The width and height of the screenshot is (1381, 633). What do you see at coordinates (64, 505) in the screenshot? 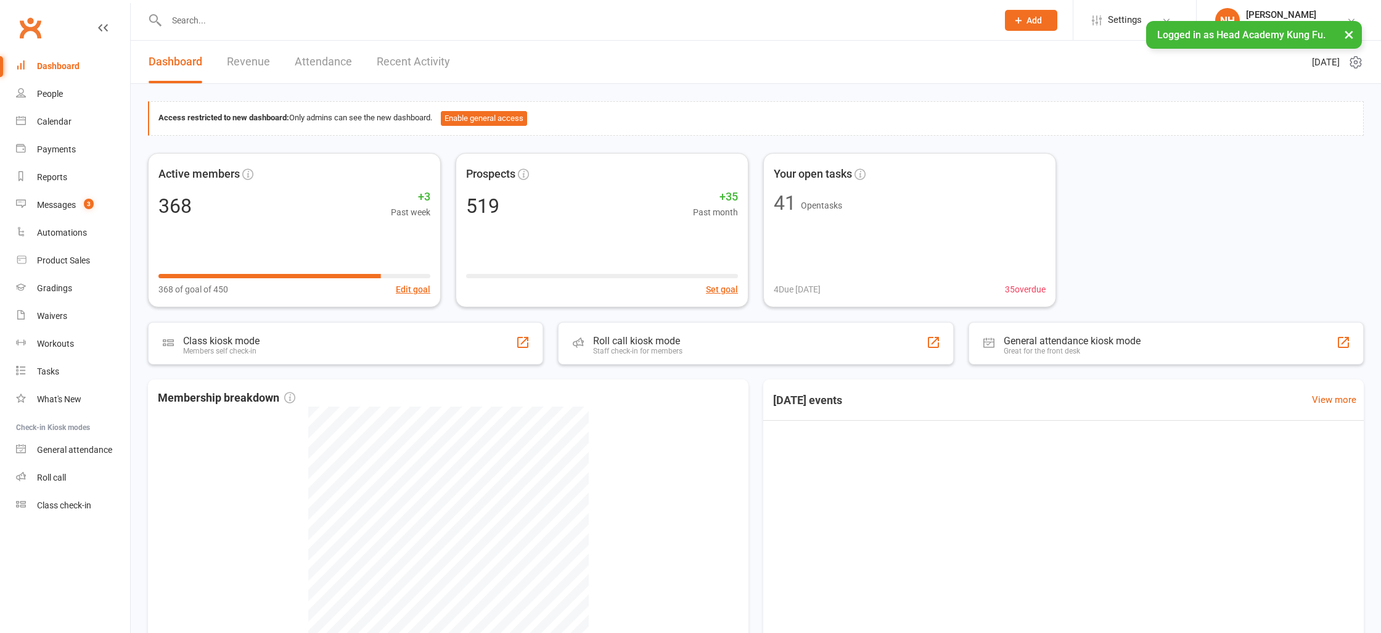
I see `div: Class check-in` at bounding box center [64, 505].